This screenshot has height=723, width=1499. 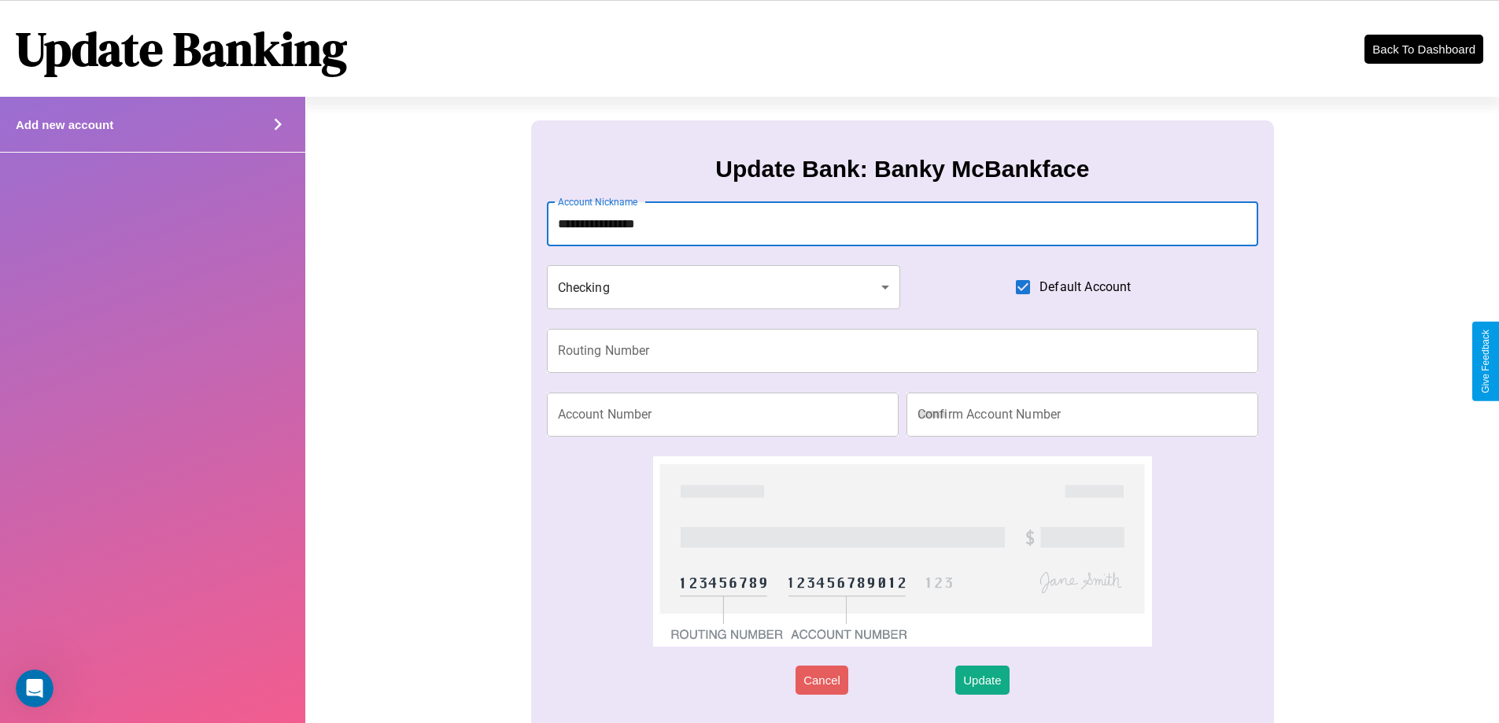 I want to click on span: Default Account, so click(x=1085, y=287).